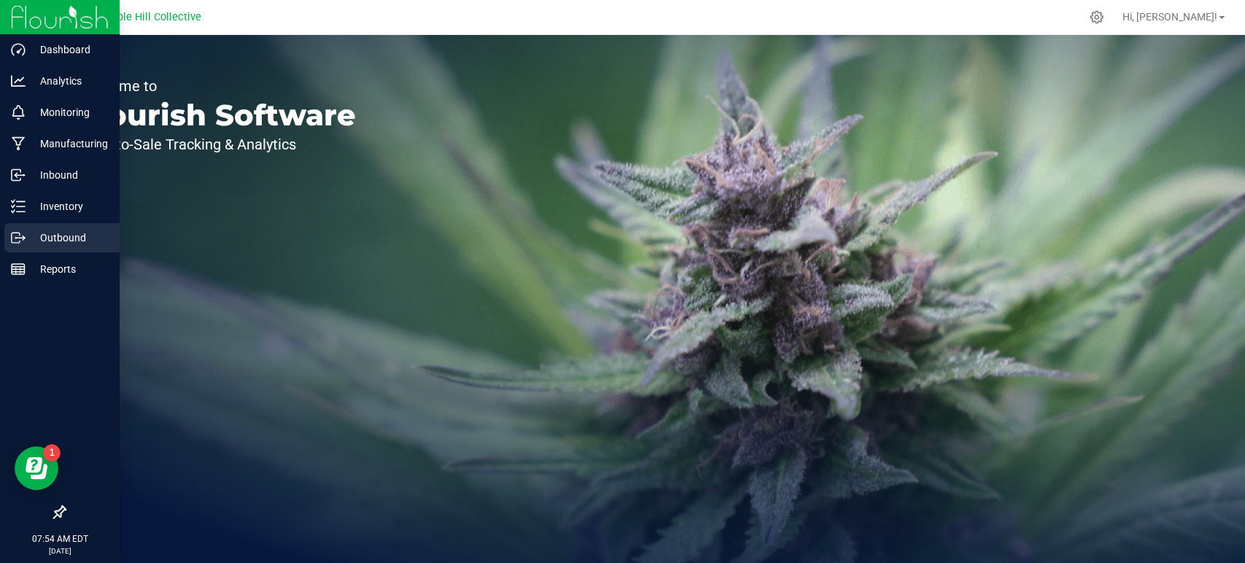  Describe the element at coordinates (69, 50) in the screenshot. I see `p: Dashboard` at that location.